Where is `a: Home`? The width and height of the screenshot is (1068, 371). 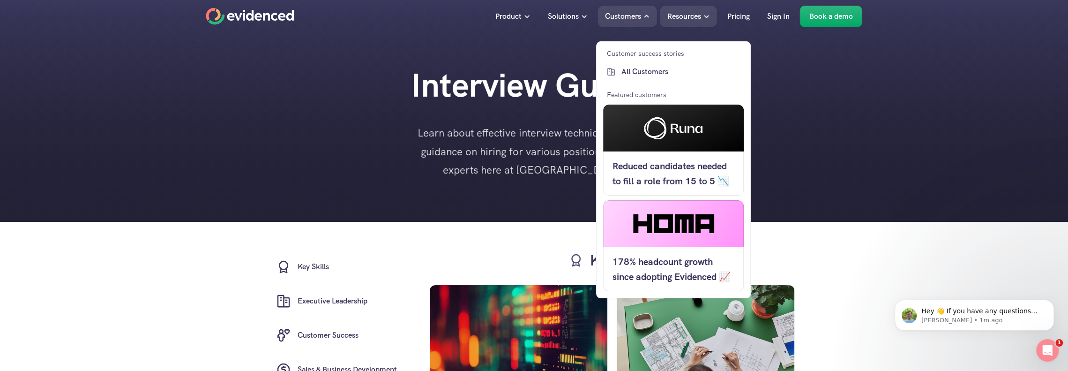
a: Home is located at coordinates (250, 16).